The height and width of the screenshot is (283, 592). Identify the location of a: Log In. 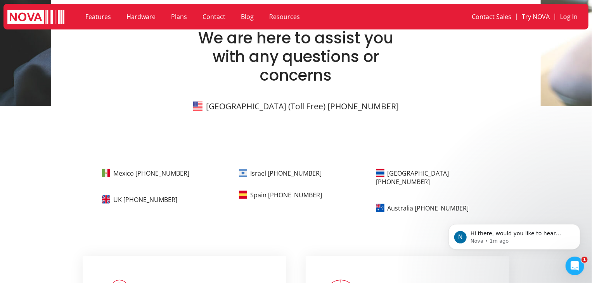
(569, 17).